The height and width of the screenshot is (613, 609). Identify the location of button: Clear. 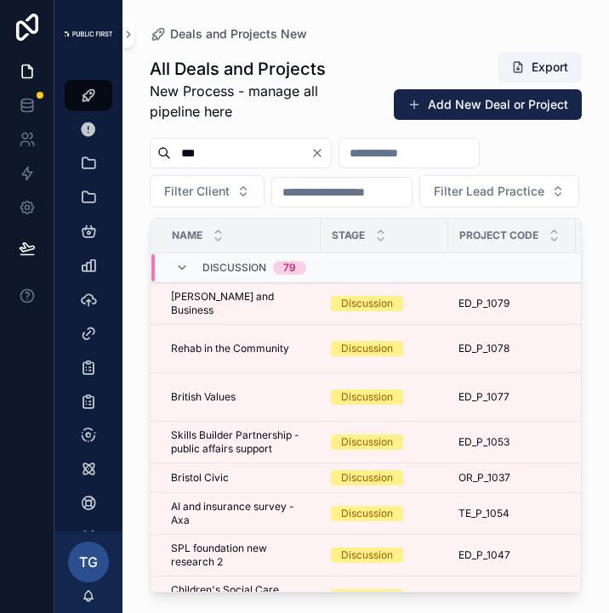
(321, 153).